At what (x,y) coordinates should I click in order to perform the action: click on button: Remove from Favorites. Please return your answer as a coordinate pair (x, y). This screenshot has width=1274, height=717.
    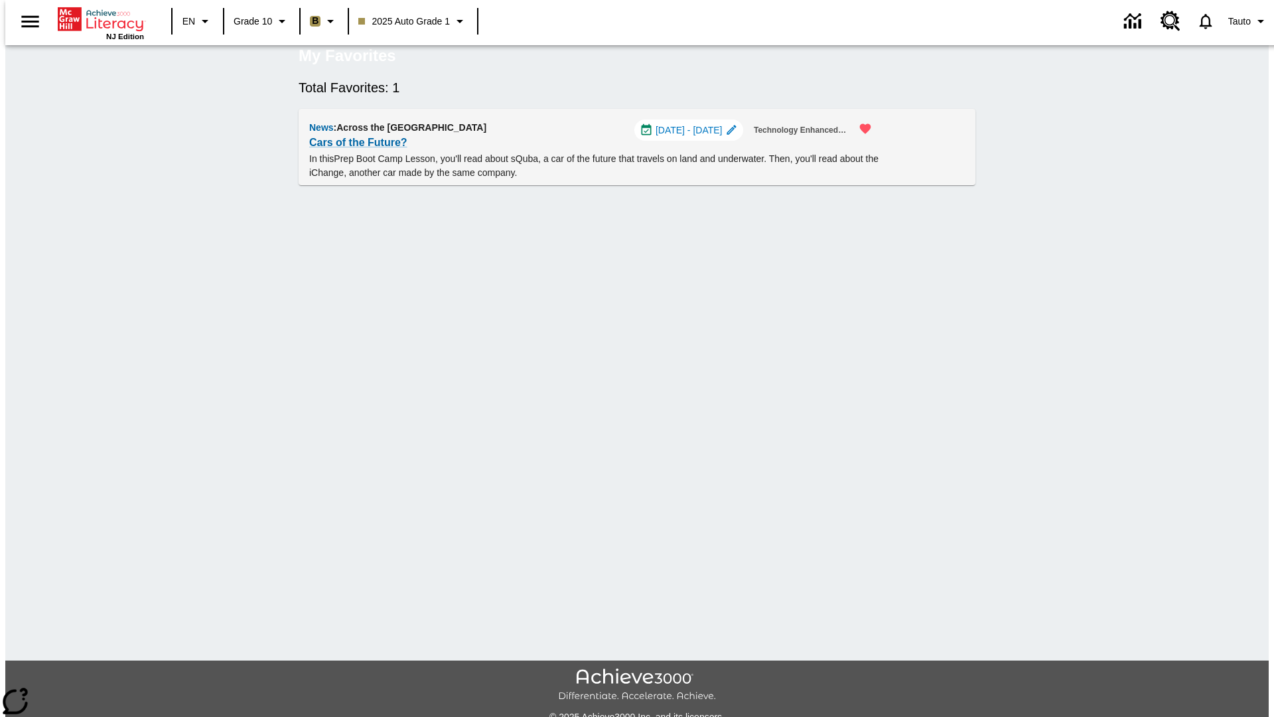
    Looking at the image, I should click on (865, 129).